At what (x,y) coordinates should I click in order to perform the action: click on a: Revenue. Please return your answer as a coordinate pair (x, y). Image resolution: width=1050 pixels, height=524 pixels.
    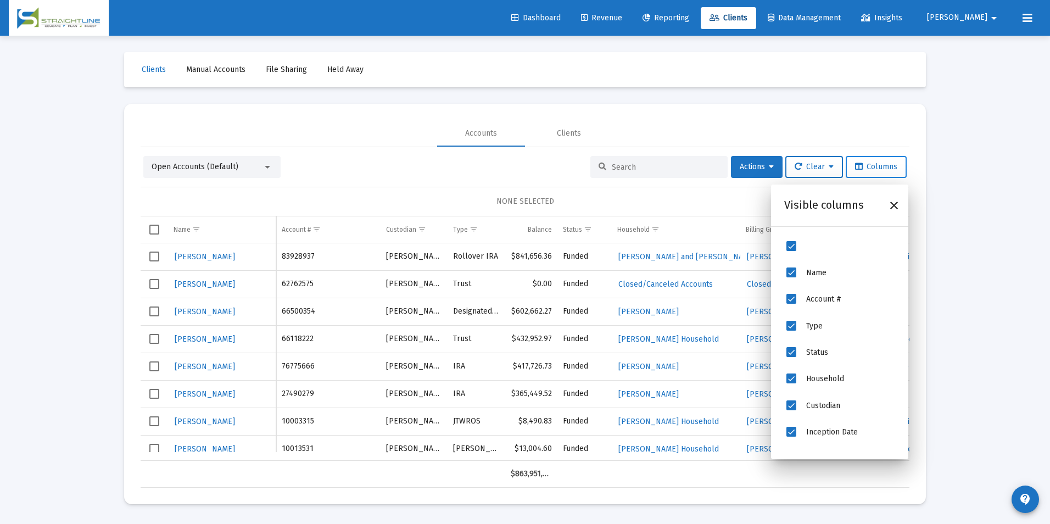
    Looking at the image, I should click on (601, 18).